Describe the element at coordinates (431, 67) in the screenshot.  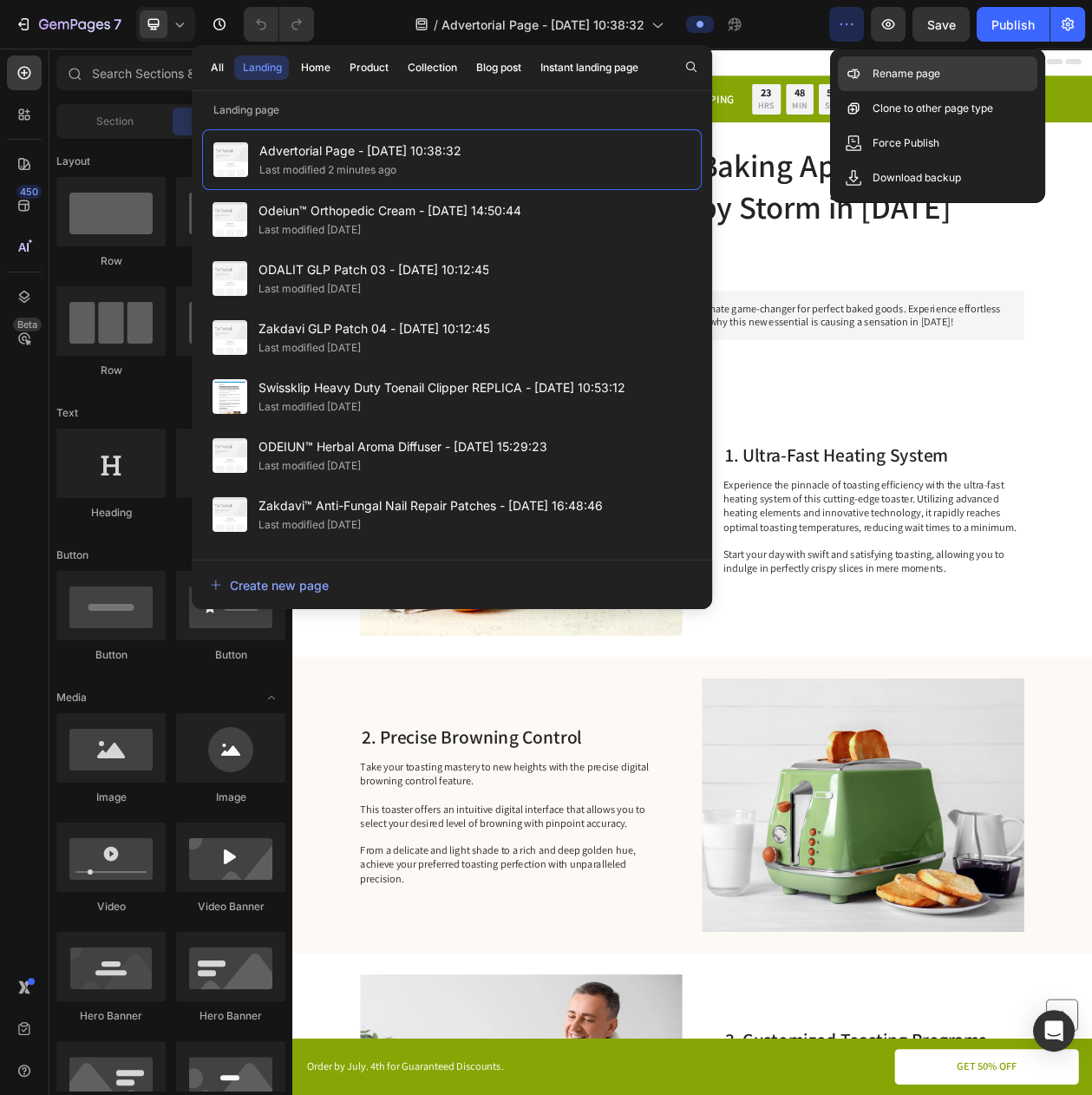
I see `button: Collection` at that location.